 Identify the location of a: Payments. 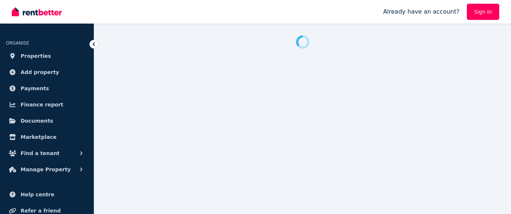
(47, 88).